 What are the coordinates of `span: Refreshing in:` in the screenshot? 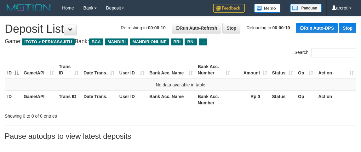 It's located at (143, 28).